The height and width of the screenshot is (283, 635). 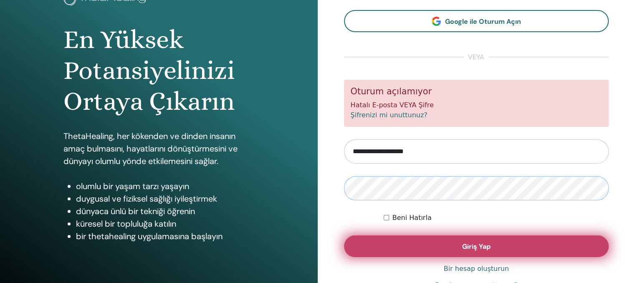 I want to click on font: ThetaHealing, her kökenden ve dinden insanın amaç bulmasını, hayatlarını dönüştürmesini ve dünyay..., so click(x=150, y=149).